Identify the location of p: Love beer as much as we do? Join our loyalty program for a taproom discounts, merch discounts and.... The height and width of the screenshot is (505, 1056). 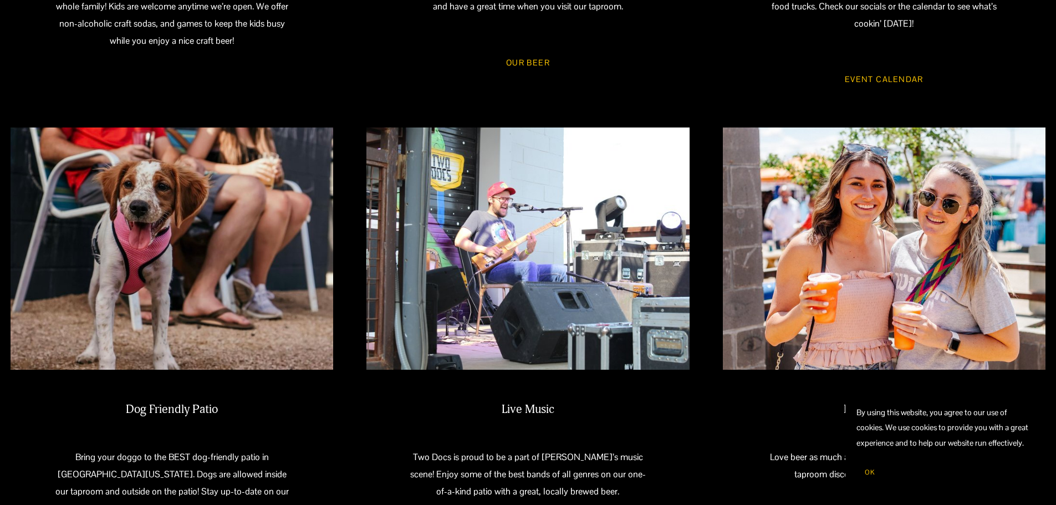
(884, 466).